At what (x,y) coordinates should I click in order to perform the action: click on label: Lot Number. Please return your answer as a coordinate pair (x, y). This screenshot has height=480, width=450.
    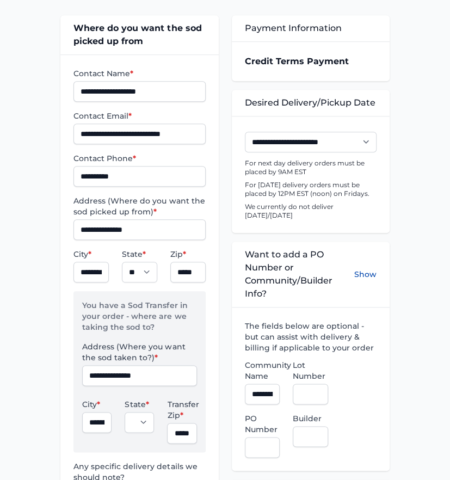
    Looking at the image, I should click on (310, 370).